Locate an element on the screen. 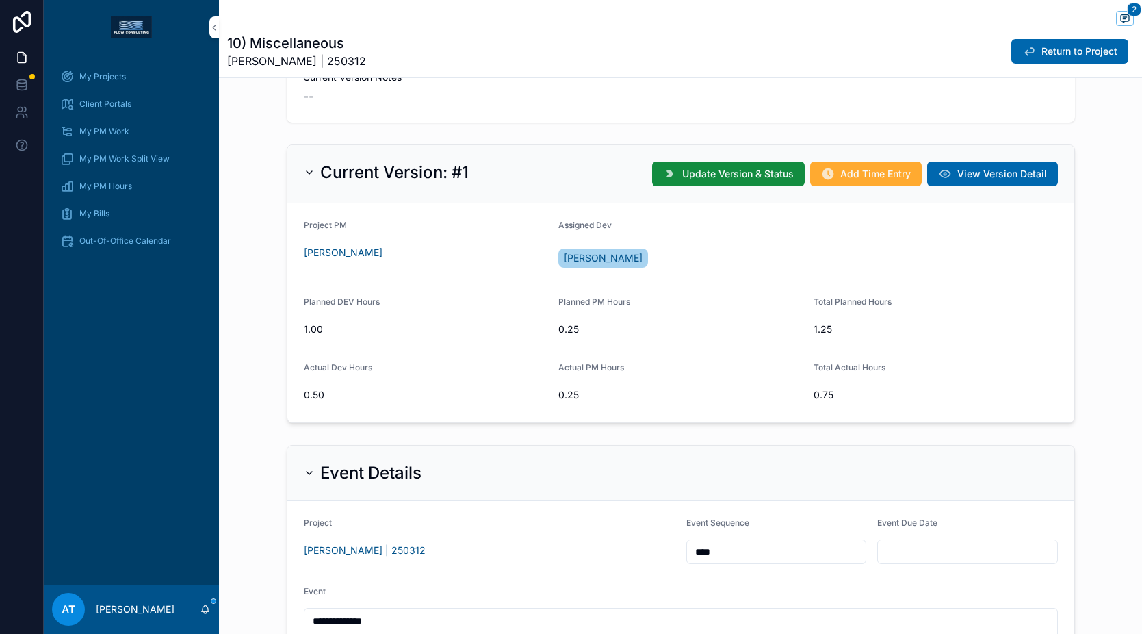 The height and width of the screenshot is (634, 1142). button: Return to Project is located at coordinates (1069, 51).